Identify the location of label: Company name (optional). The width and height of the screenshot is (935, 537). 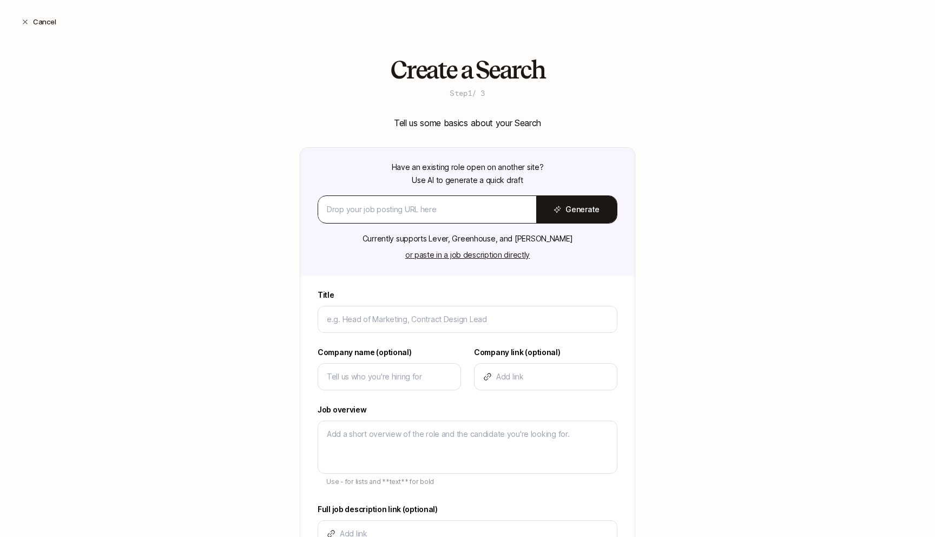
(389, 352).